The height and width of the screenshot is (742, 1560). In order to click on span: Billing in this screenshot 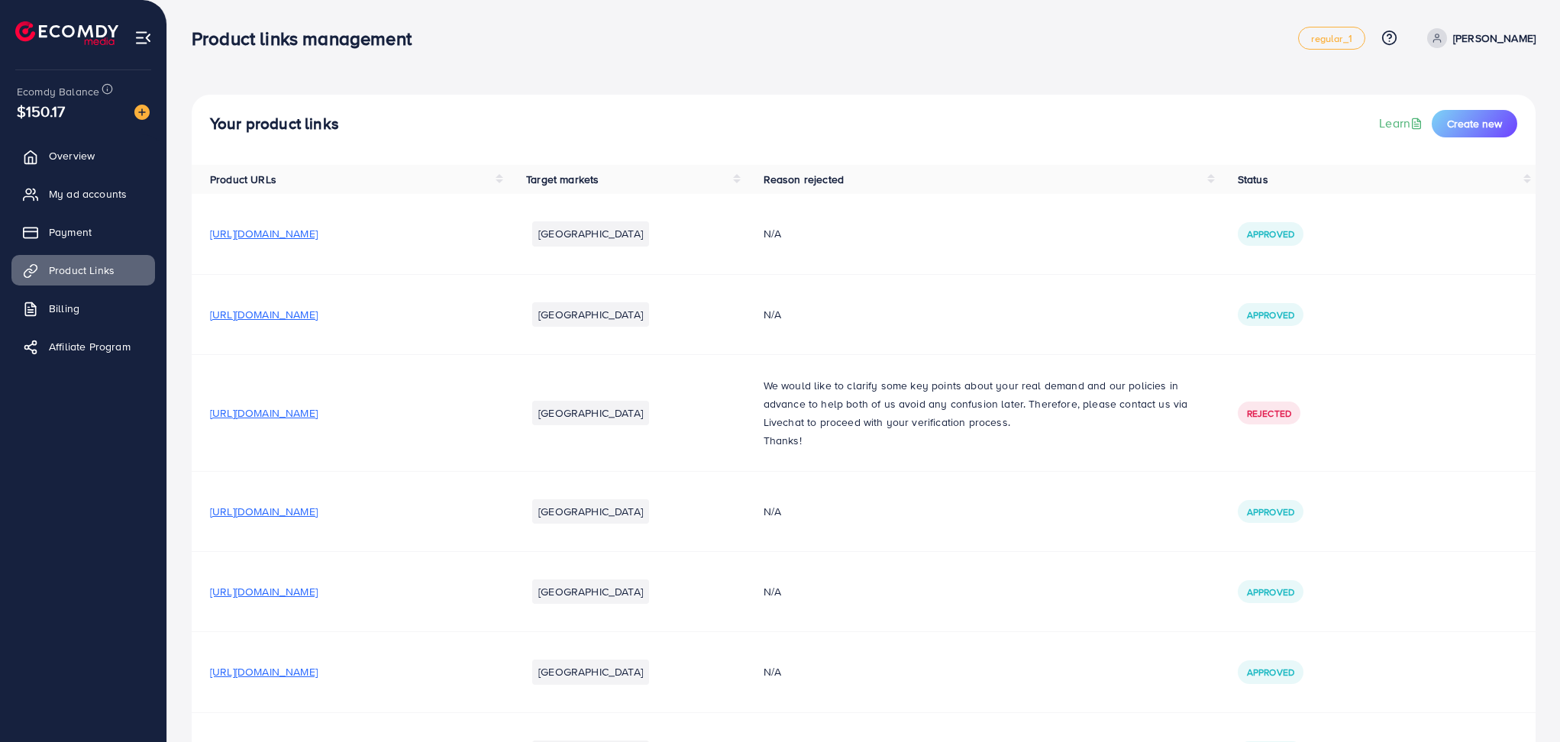, I will do `click(64, 308)`.